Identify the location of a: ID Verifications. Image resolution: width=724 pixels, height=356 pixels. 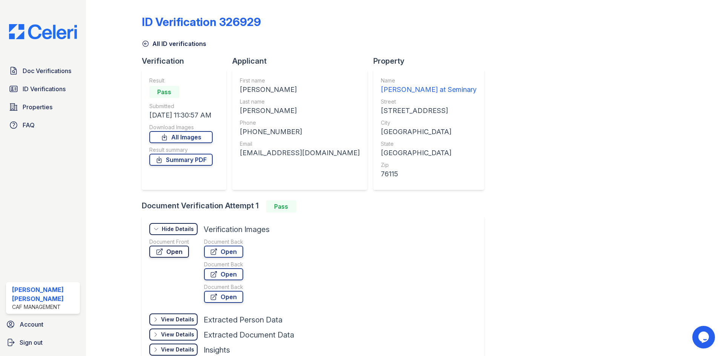
(43, 89).